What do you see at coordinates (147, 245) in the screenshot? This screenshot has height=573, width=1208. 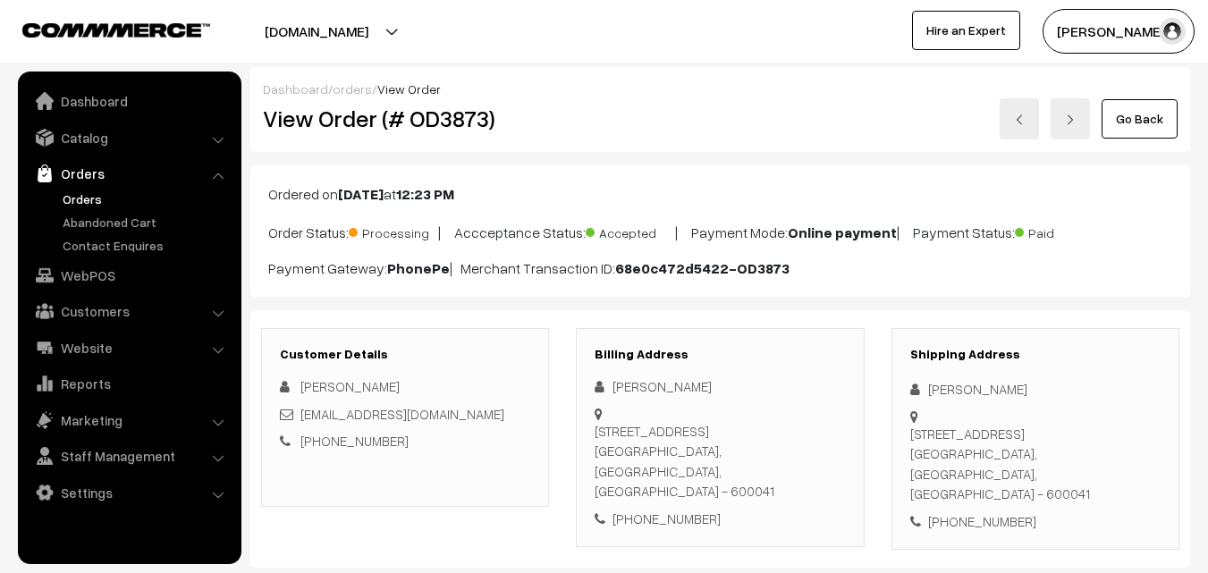 I see `a: Contact Enquires` at bounding box center [147, 245].